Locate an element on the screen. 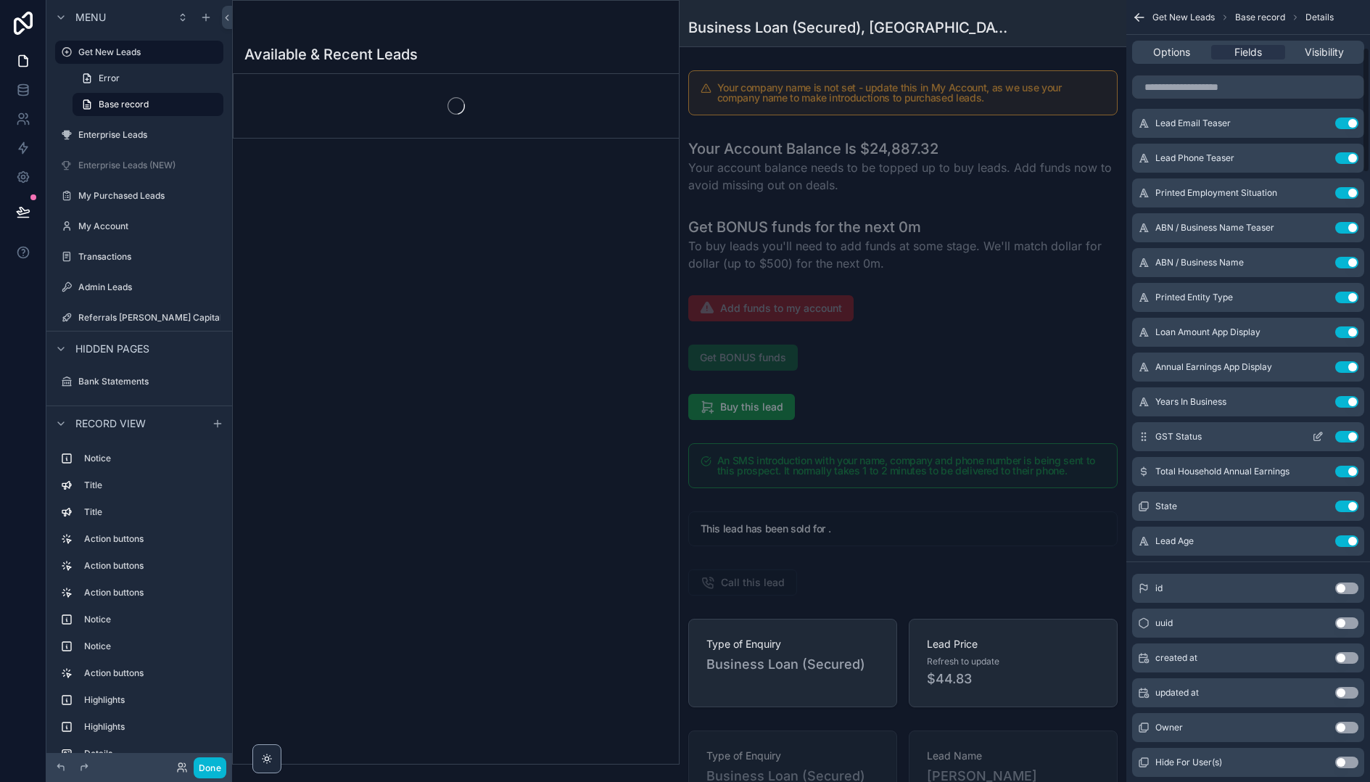 The image size is (1370, 782). span: ABN / Business Name is located at coordinates (1199, 263).